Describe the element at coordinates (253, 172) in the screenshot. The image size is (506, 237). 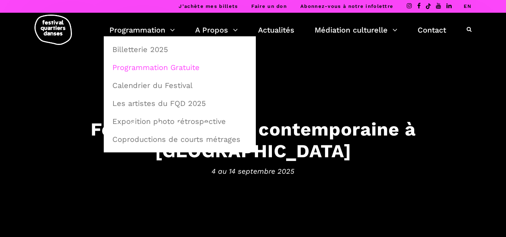
I see `span: 4 au 14 septembre 2025` at that location.